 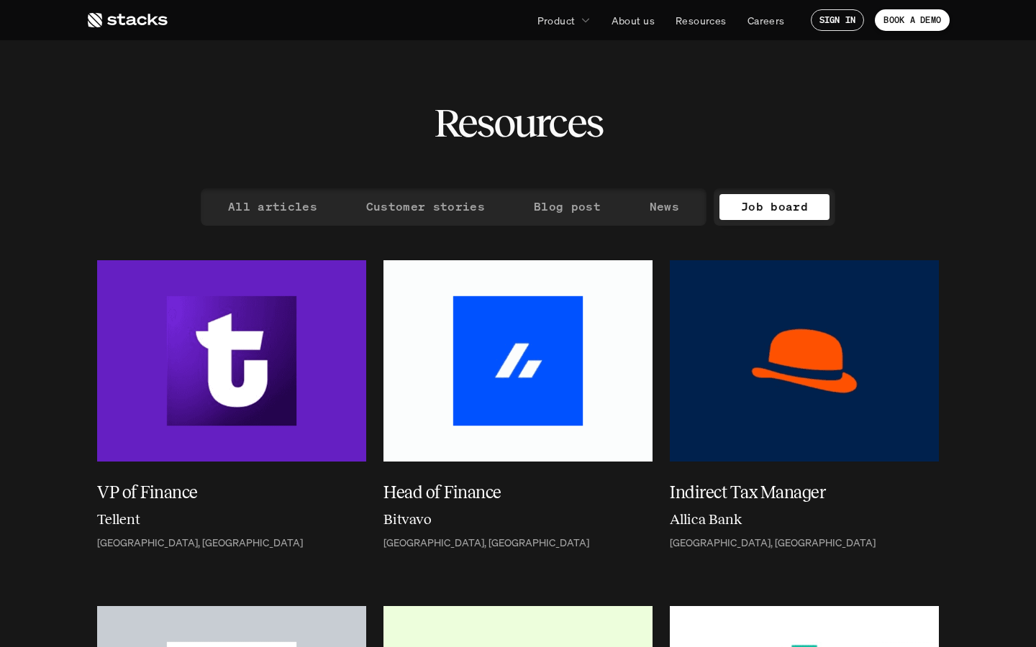 I want to click on a: Indirect Tax Manager, so click(x=804, y=493).